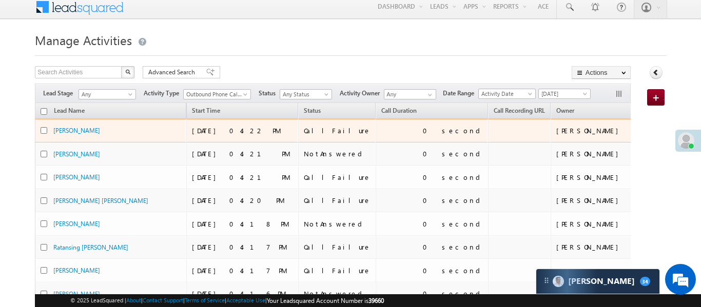 This screenshot has height=307, width=701. Describe the element at coordinates (460, 93) in the screenshot. I see `span: Date Range` at that location.